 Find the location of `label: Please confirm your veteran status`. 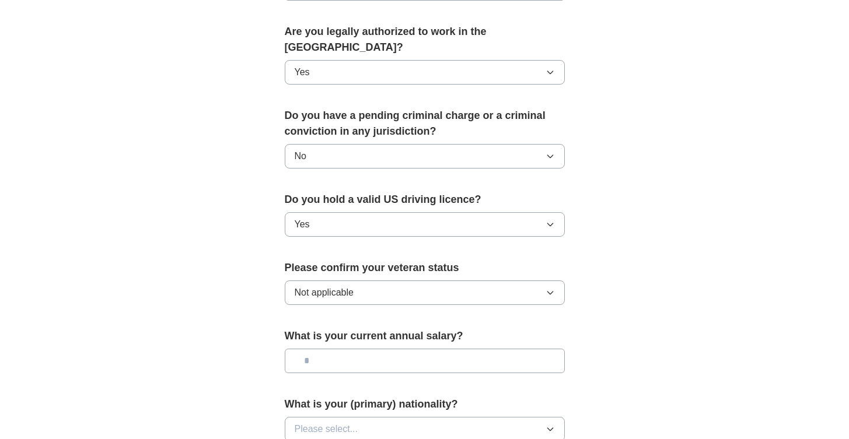

label: Please confirm your veteran status is located at coordinates (425, 268).